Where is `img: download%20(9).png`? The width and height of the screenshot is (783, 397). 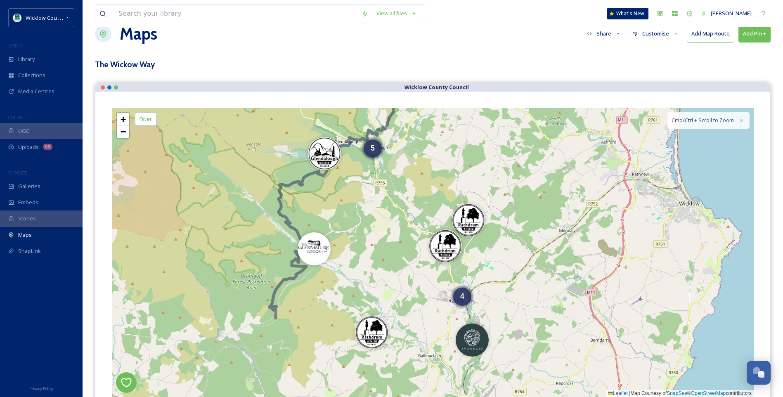
img: download%20(9).png is located at coordinates (17, 18).